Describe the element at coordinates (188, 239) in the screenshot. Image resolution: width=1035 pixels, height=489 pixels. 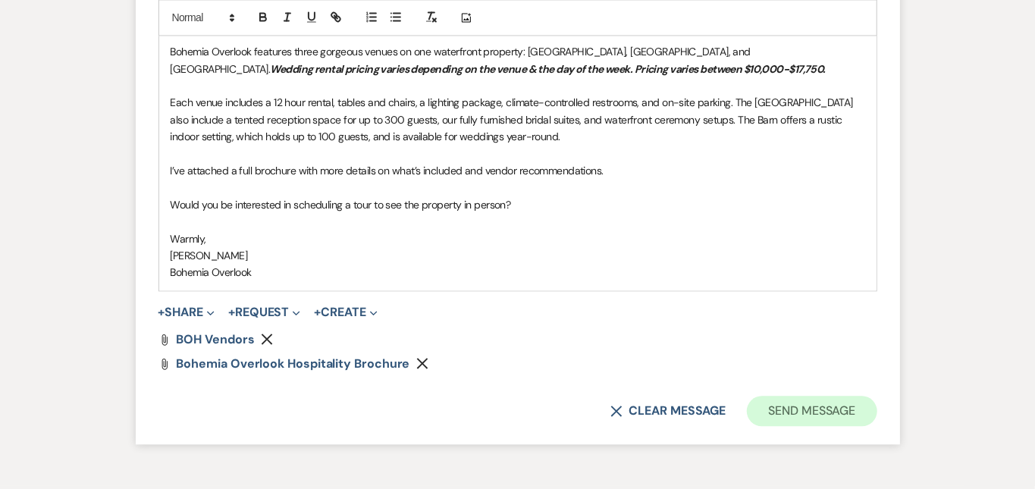
I see `span: Warmly,` at that location.